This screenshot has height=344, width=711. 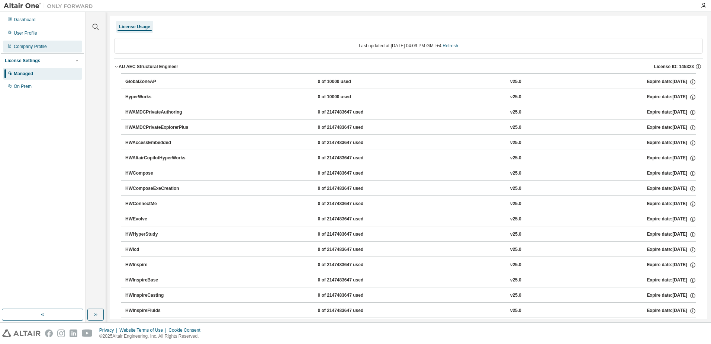 What do you see at coordinates (159, 280) in the screenshot?
I see `div: HWInspireBase` at bounding box center [159, 280].